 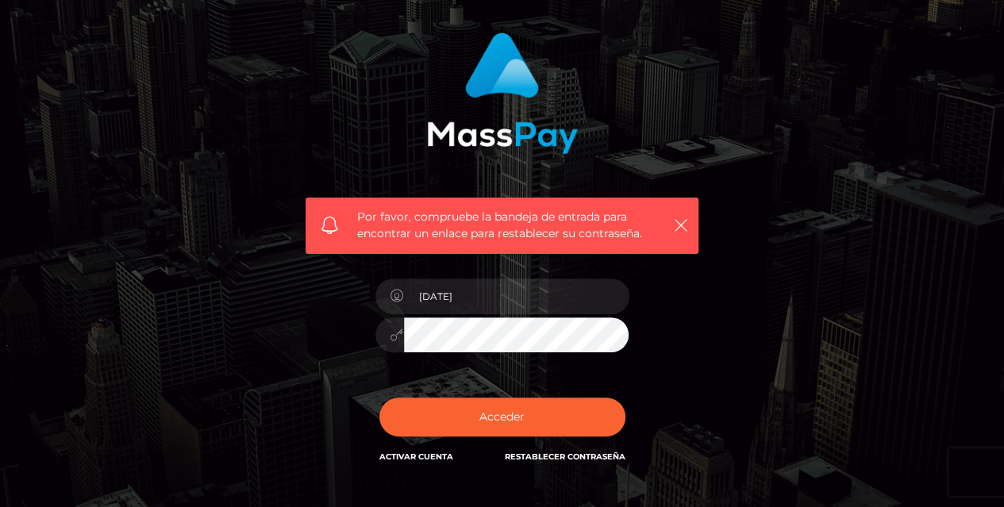 What do you see at coordinates (501, 225) in the screenshot?
I see `span: Por favor, compruebe la bandeja de entrada para encontrar un enlace para restablecer su contraseña.` at bounding box center [501, 225].